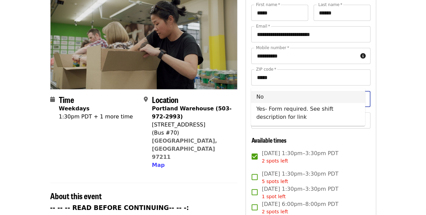 The height and width of the screenshot is (215, 426). I want to click on label: Mobile number, so click(273, 48).